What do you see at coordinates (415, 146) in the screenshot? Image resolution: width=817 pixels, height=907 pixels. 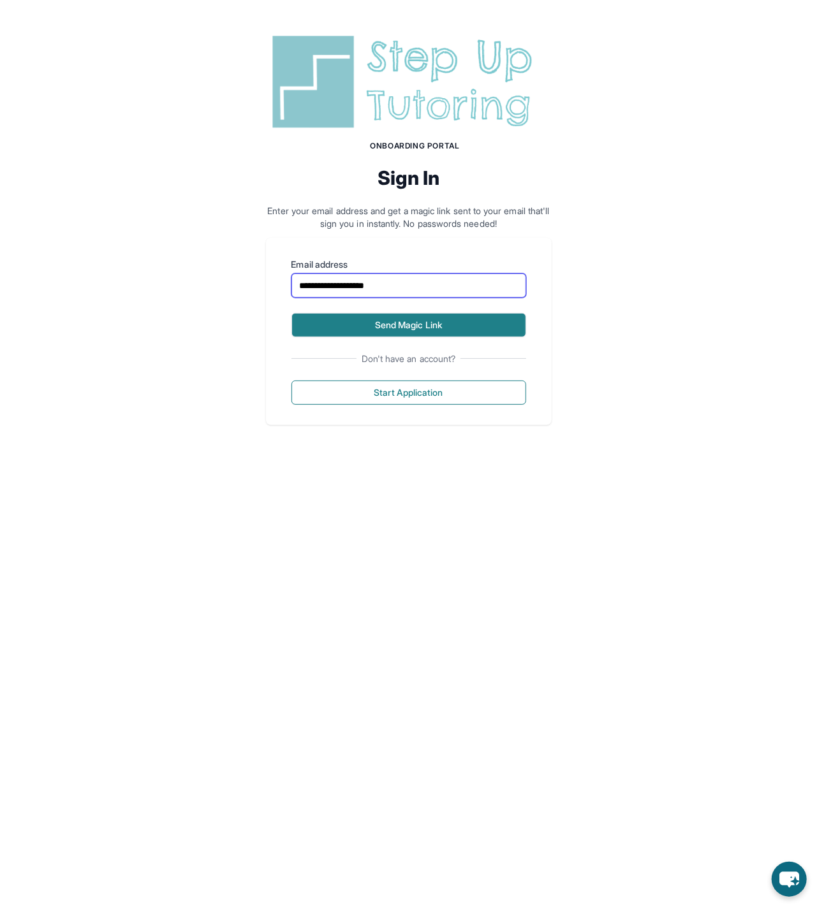 I see `h1: Onboarding Portal` at bounding box center [415, 146].